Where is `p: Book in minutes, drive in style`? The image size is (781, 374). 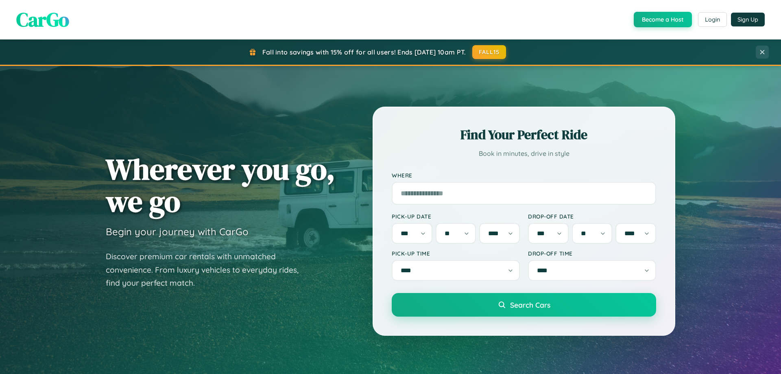
p: Book in minutes, drive in style is located at coordinates (524, 153).